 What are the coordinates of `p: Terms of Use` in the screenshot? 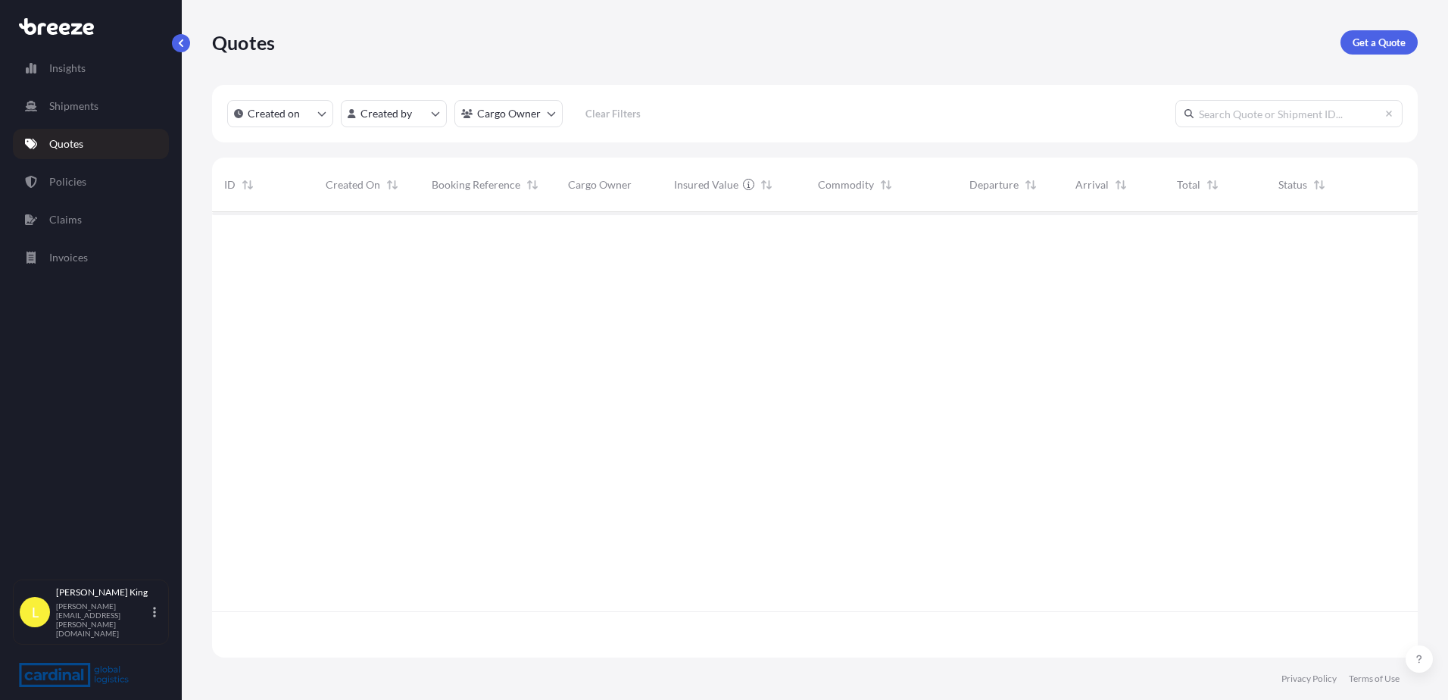 It's located at (1373, 678).